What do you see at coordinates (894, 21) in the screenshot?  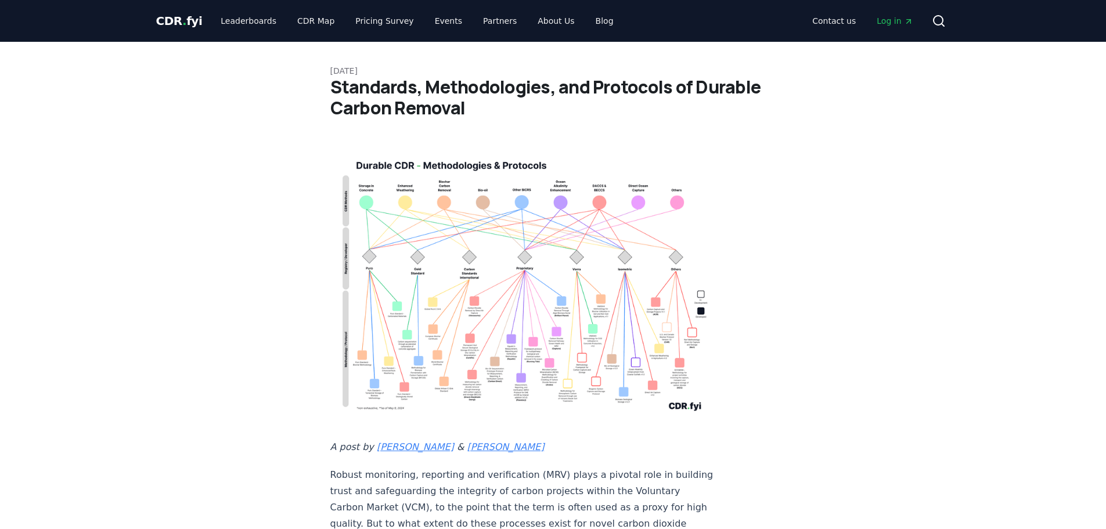 I see `a: Log in` at bounding box center [894, 21].